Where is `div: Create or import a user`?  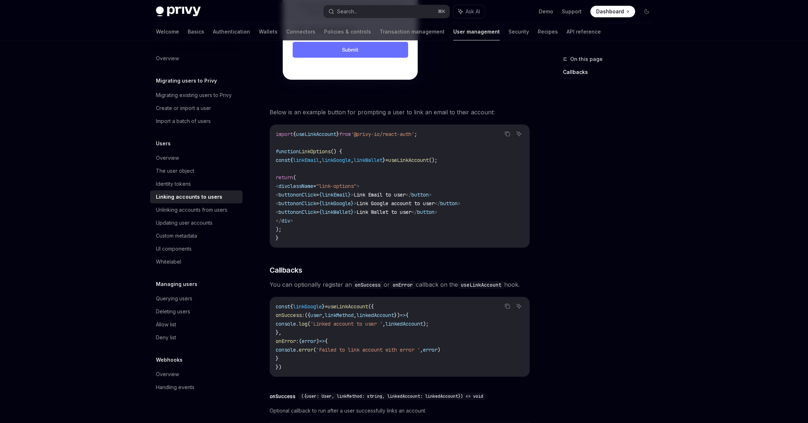 div: Create or import a user is located at coordinates (183, 108).